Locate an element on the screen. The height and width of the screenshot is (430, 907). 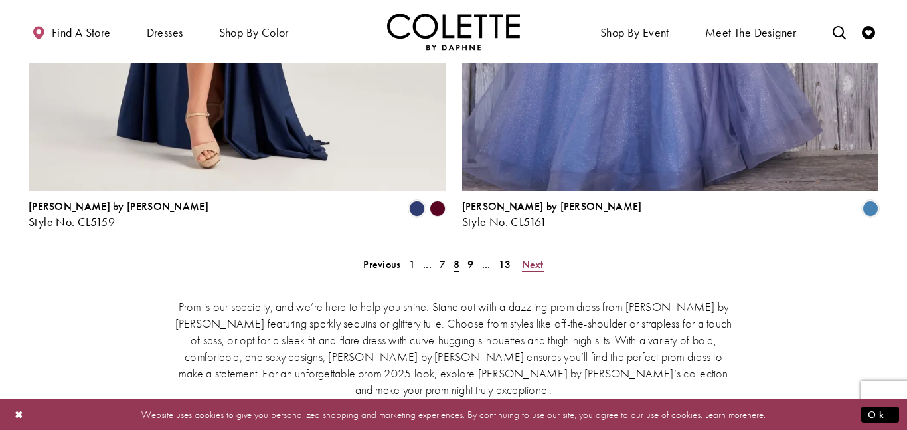
a: here is located at coordinates (755, 414).